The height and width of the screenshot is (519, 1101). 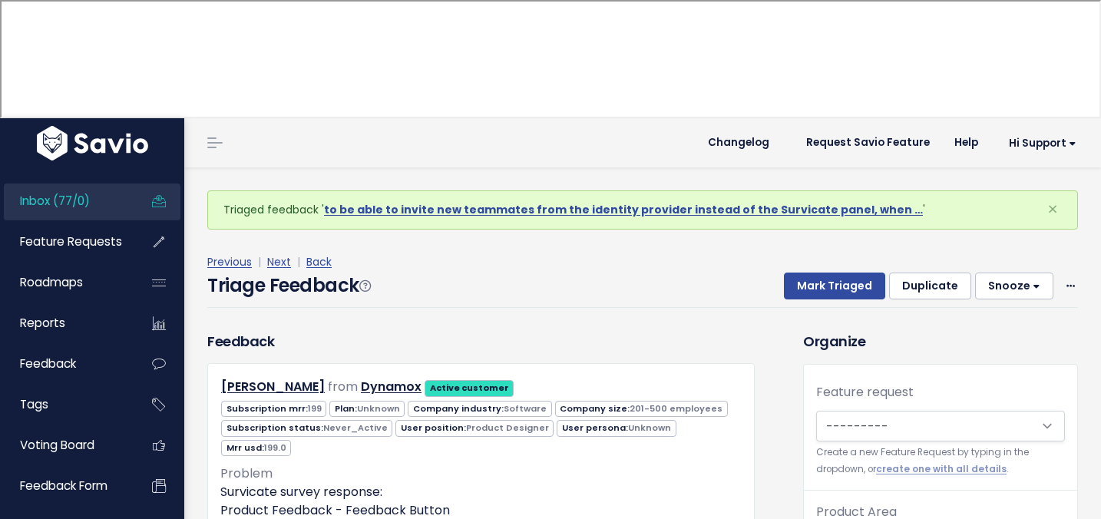 I want to click on button: Mark Triaged, so click(x=834, y=286).